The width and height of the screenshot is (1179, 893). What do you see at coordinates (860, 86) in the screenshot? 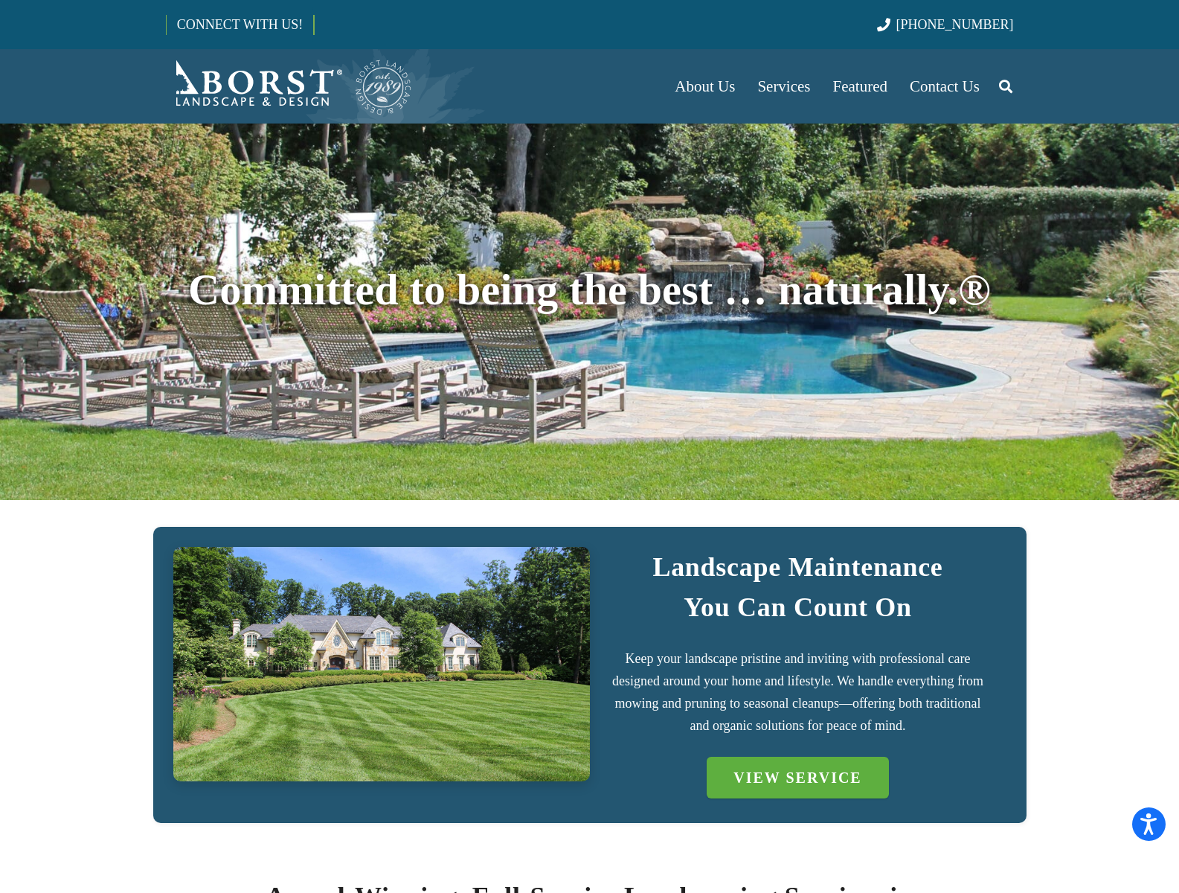
I see `a: Featured` at bounding box center [860, 86].